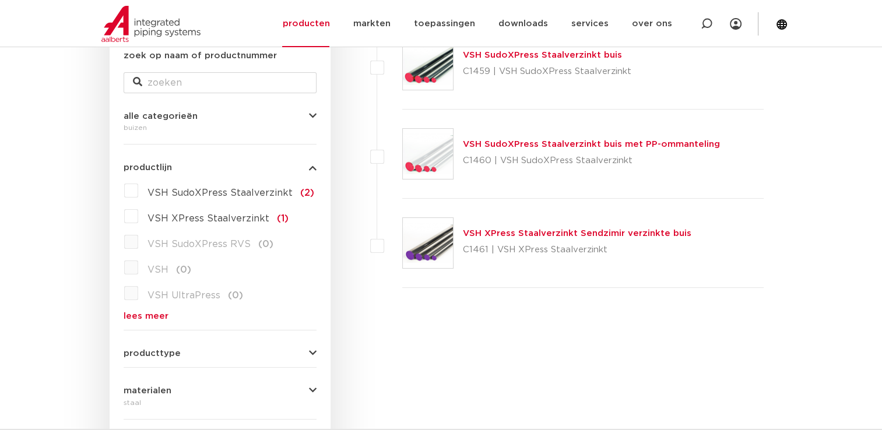 This screenshot has height=430, width=882. Describe the element at coordinates (200, 56) in the screenshot. I see `label: zoek op naam of productnummer` at that location.